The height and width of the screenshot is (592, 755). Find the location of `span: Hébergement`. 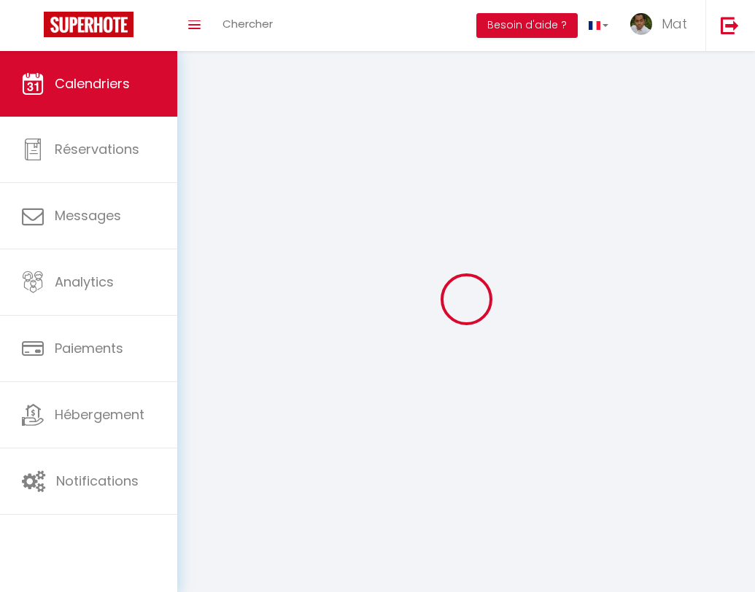

span: Hébergement is located at coordinates (99, 414).